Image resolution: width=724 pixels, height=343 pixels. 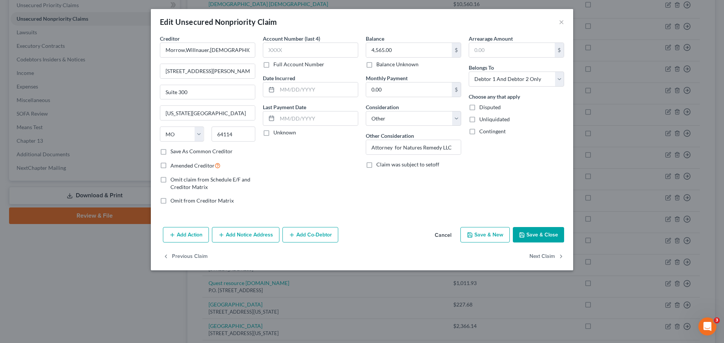 I want to click on button: Next Claim, so click(x=546, y=257).